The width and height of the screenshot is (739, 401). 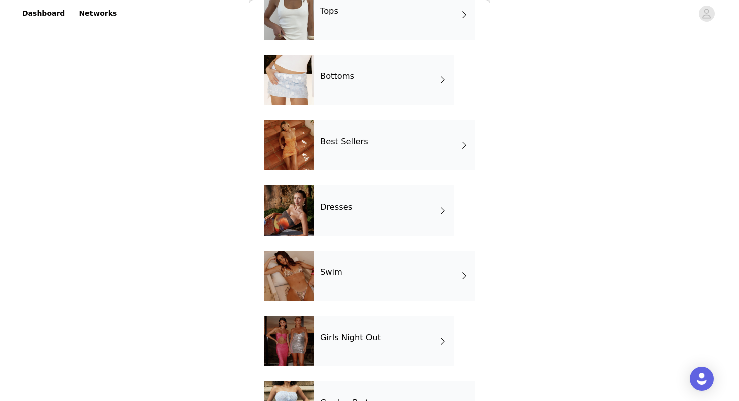 What do you see at coordinates (43, 13) in the screenshot?
I see `a: Dashboard` at bounding box center [43, 13].